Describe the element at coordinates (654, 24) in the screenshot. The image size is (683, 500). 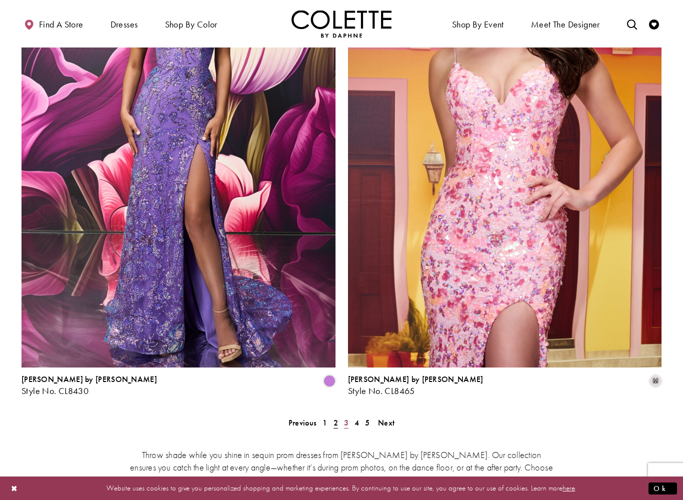
I see `a: Check Wishlist` at that location.